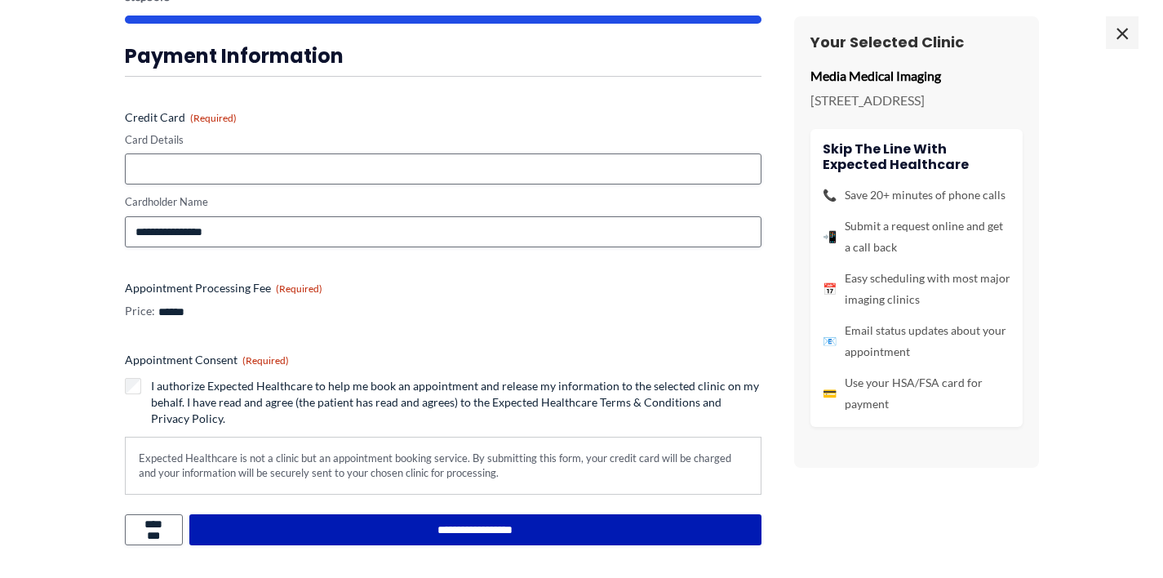  Describe the element at coordinates (443, 288) in the screenshot. I see `label: Appointment Processing Fee` at that location.